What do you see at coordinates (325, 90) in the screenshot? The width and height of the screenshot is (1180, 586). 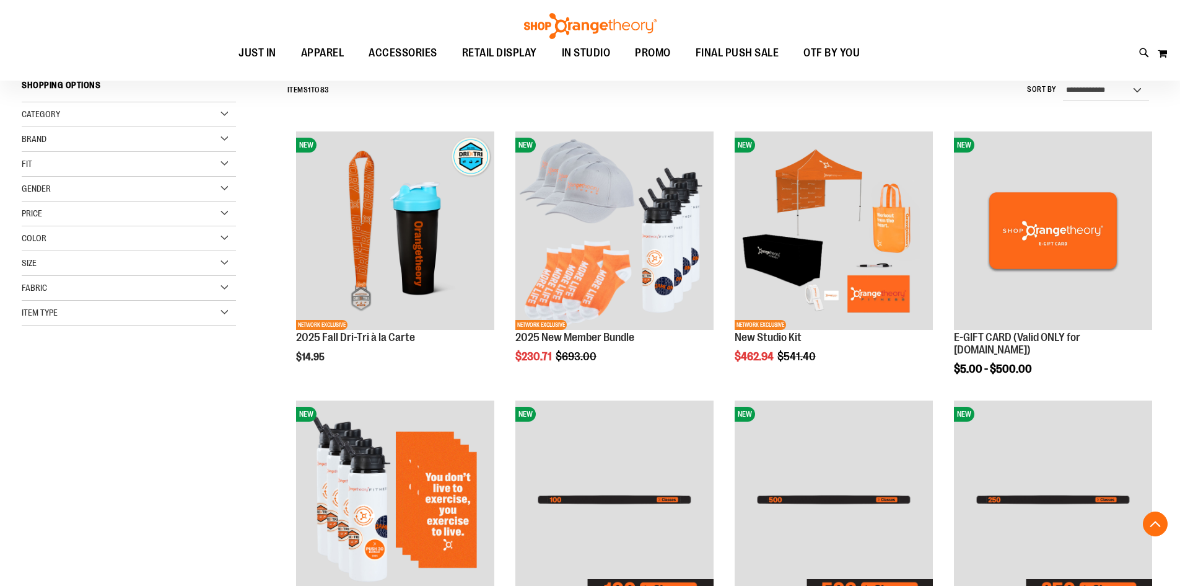 I see `span: 83` at bounding box center [325, 90].